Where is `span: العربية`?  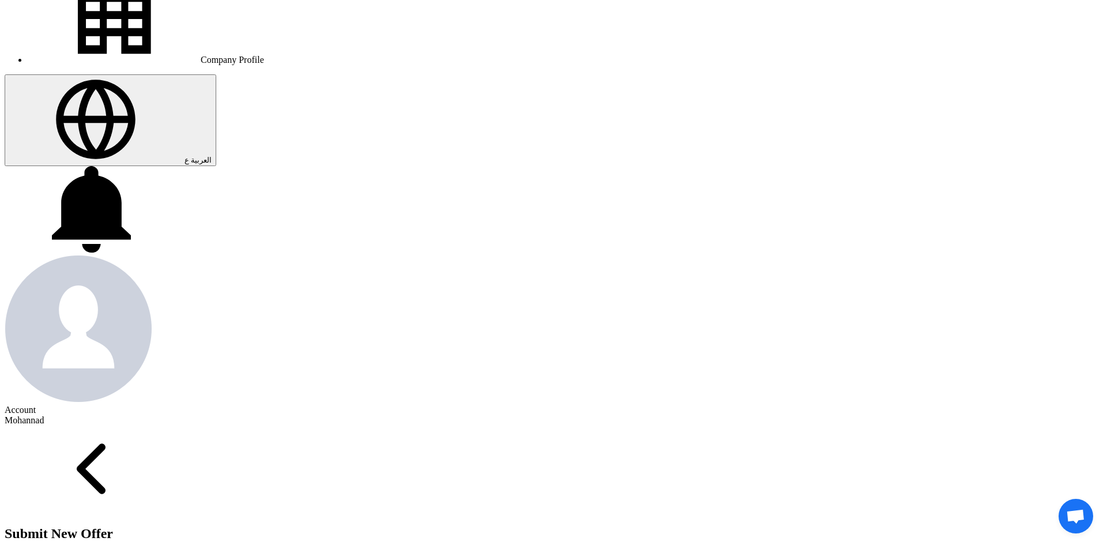 span: العربية is located at coordinates (201, 160).